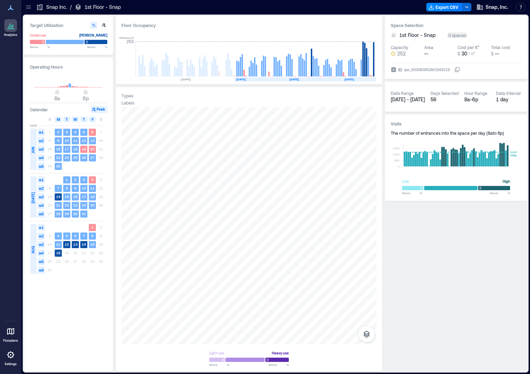 The image size is (530, 374). I want to click on span: 252, so click(401, 54).